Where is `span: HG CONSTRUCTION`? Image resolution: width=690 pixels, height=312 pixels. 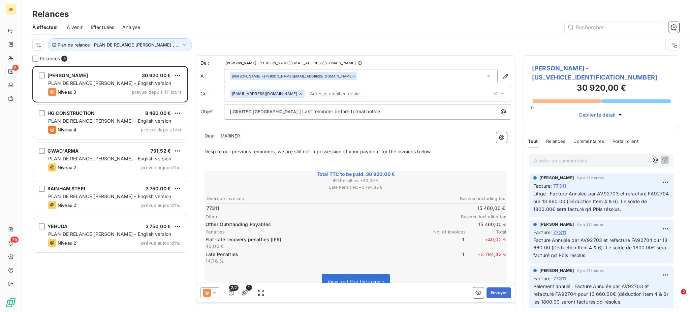 span: HG CONSTRUCTION is located at coordinates (71, 113).